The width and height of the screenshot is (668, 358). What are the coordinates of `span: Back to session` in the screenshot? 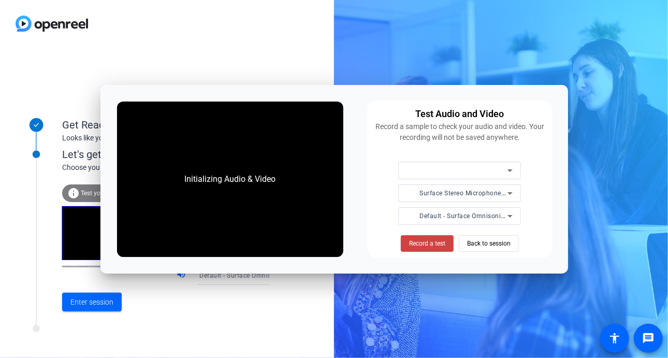 It's located at (489, 244).